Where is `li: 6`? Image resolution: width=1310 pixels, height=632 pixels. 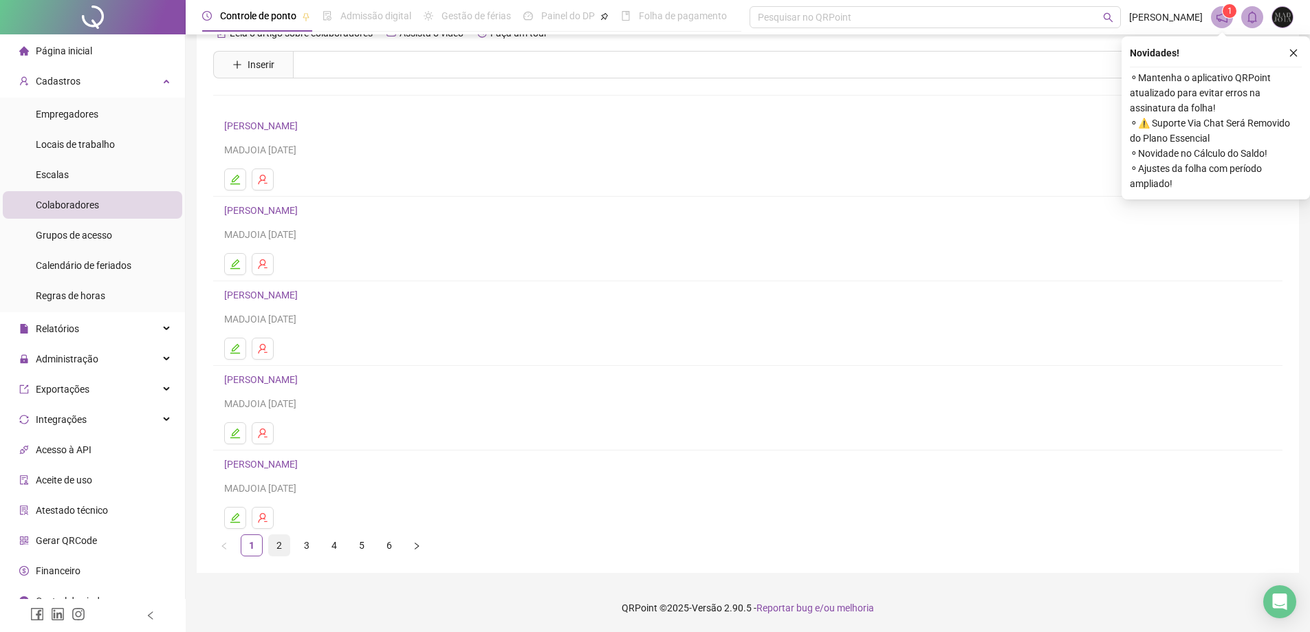
li: 6 is located at coordinates (389, 545).